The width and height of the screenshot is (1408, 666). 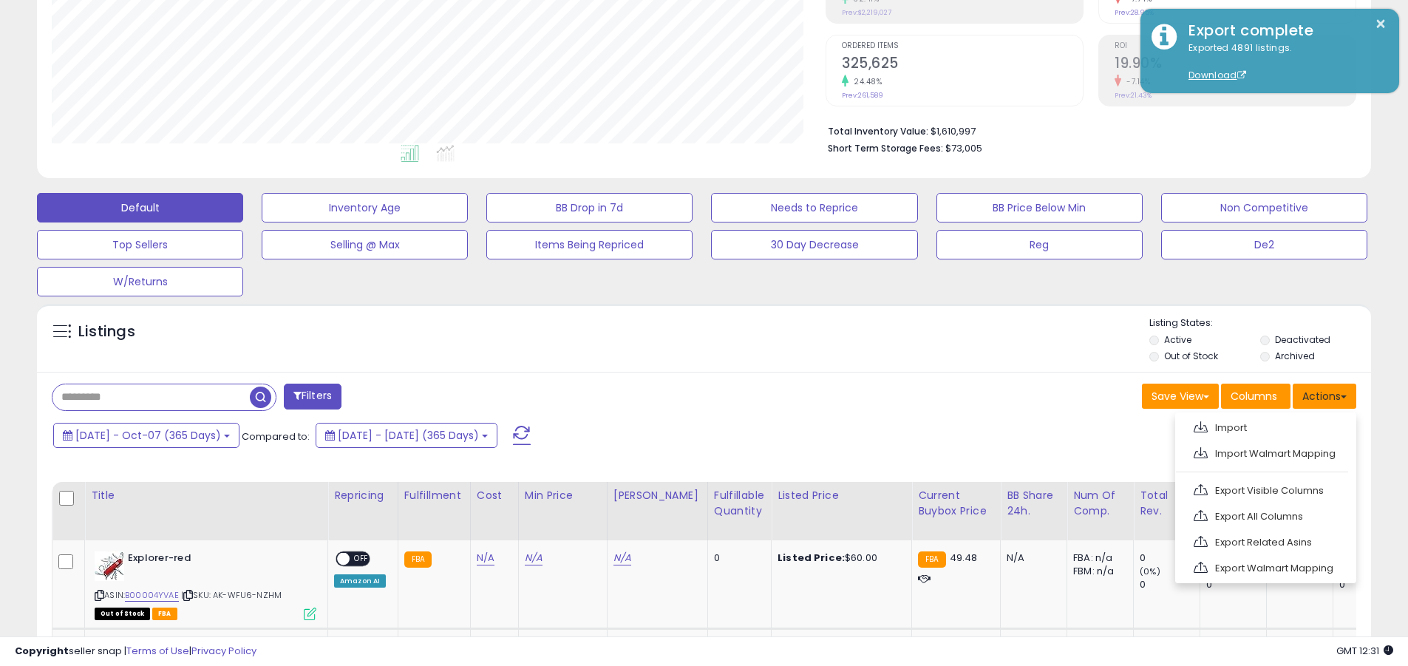 What do you see at coordinates (494, 495) in the screenshot?
I see `div: Cost` at bounding box center [494, 495].